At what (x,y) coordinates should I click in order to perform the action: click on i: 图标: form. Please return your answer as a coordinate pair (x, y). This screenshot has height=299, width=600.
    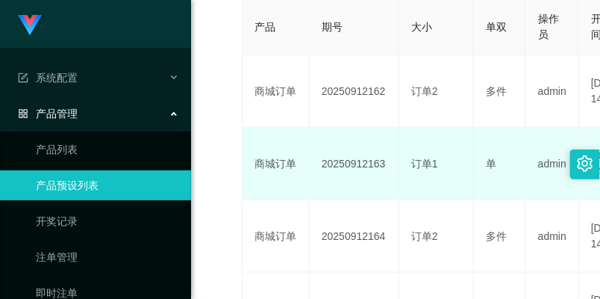
    Looking at the image, I should click on (23, 78).